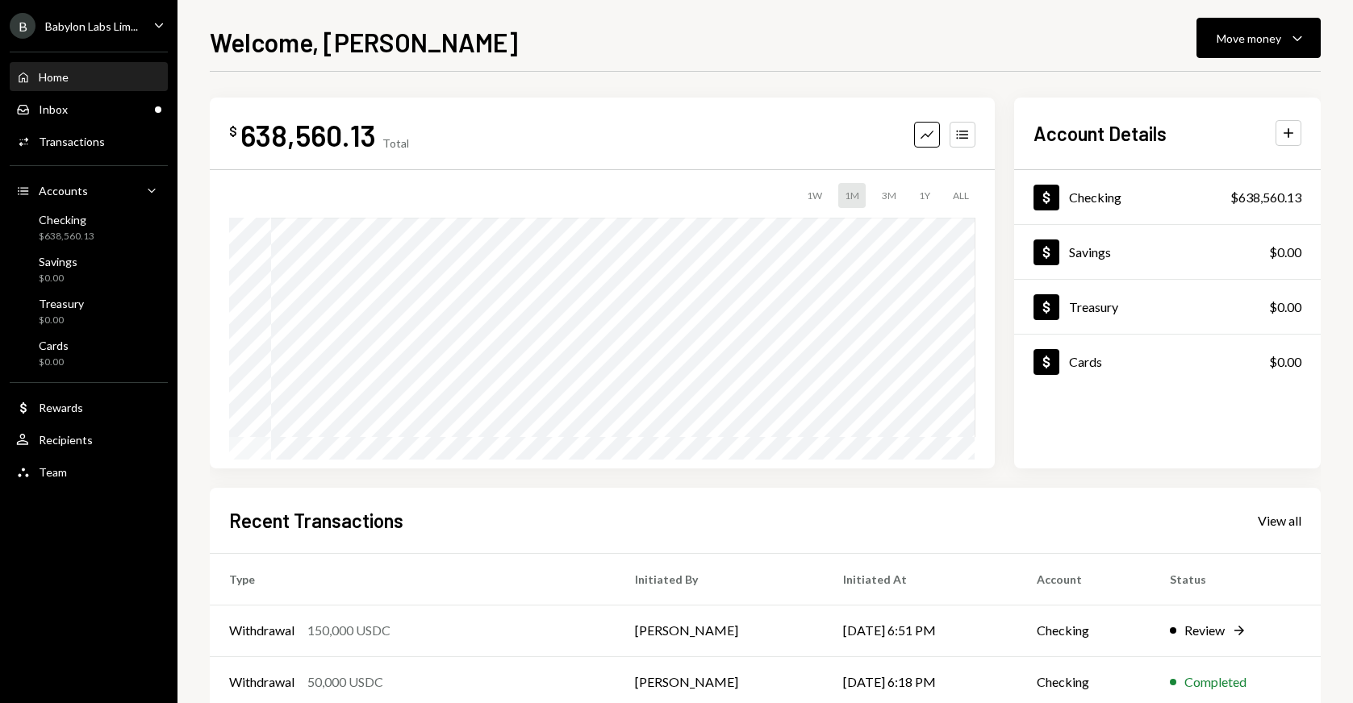 This screenshot has height=703, width=1353. What do you see at coordinates (345, 682) in the screenshot?
I see `div: 50,000 USDC` at bounding box center [345, 682].